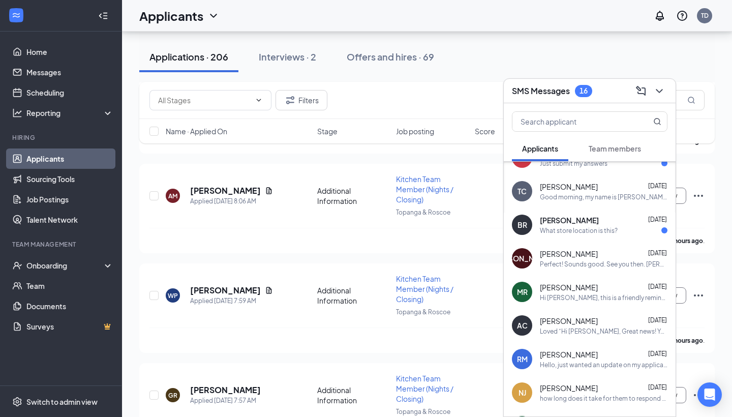 This screenshot has height=417, width=732. Describe the element at coordinates (522, 359) in the screenshot. I see `div: RM` at that location.